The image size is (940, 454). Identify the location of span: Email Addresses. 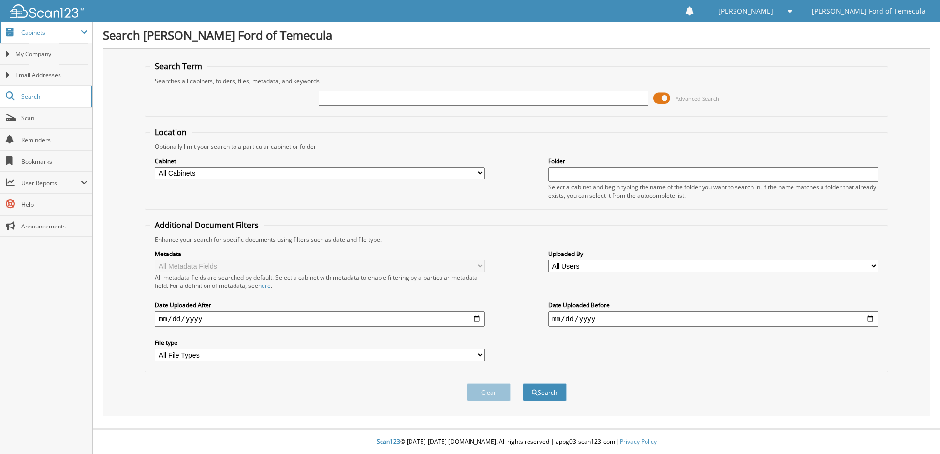
(51, 75).